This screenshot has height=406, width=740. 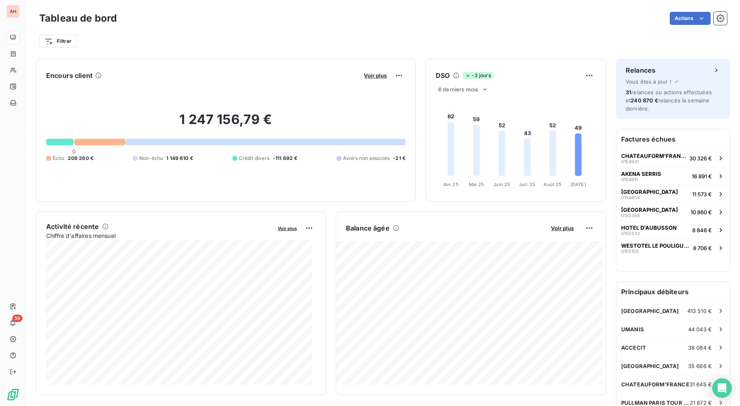 I want to click on span: Crédit divers, so click(x=254, y=158).